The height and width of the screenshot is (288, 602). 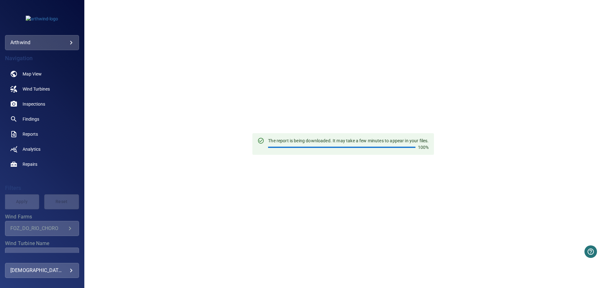 I want to click on div: Wind Farms, so click(x=42, y=229).